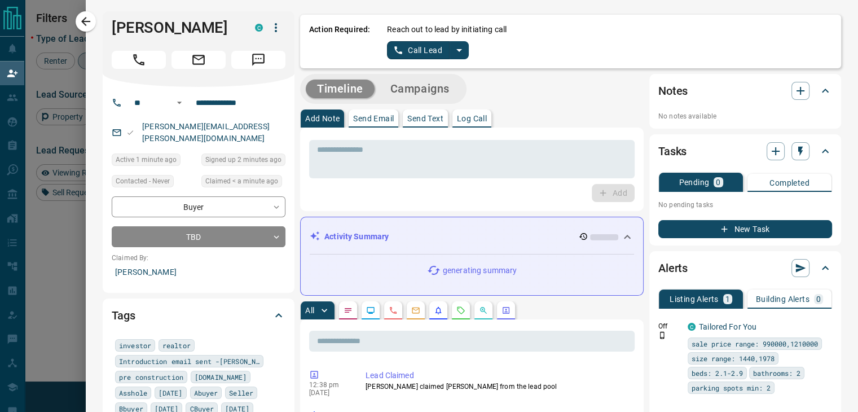 This screenshot has height=412, width=858. I want to click on p: Off, so click(670, 326).